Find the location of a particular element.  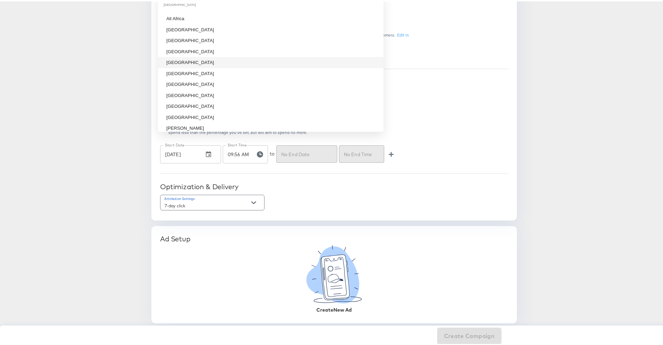

div: Ad Setup is located at coordinates (334, 238).